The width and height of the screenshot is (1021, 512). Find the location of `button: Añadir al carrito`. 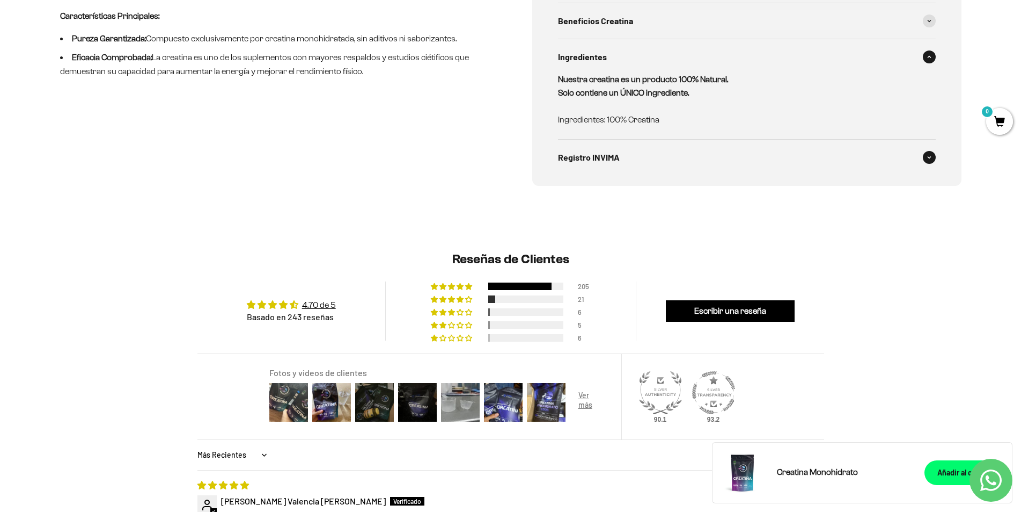

button: Añadir al carrito is located at coordinates (964, 472).